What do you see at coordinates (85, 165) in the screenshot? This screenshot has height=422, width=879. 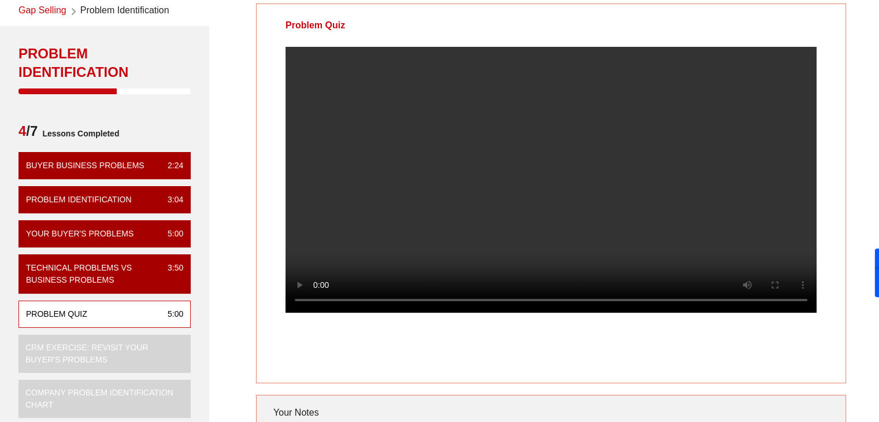 I see `div: Buyer Business Problems` at bounding box center [85, 165].